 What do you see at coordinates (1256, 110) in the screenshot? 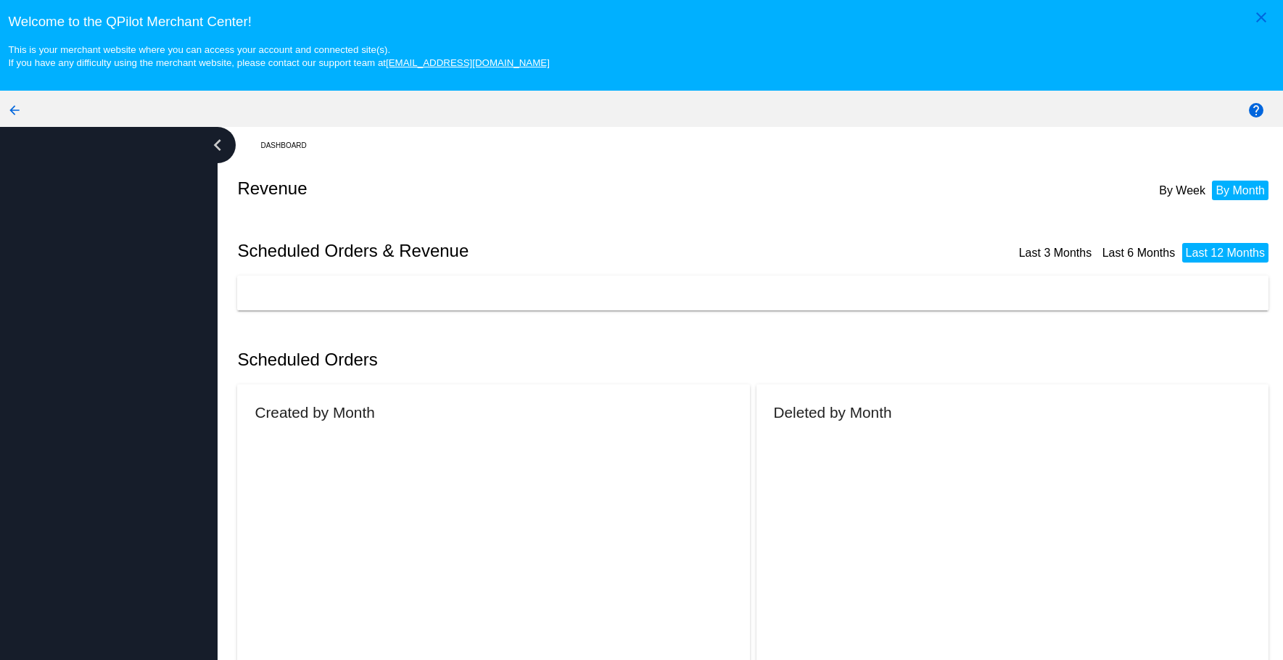
I see `mat-icon: help` at bounding box center [1256, 110].